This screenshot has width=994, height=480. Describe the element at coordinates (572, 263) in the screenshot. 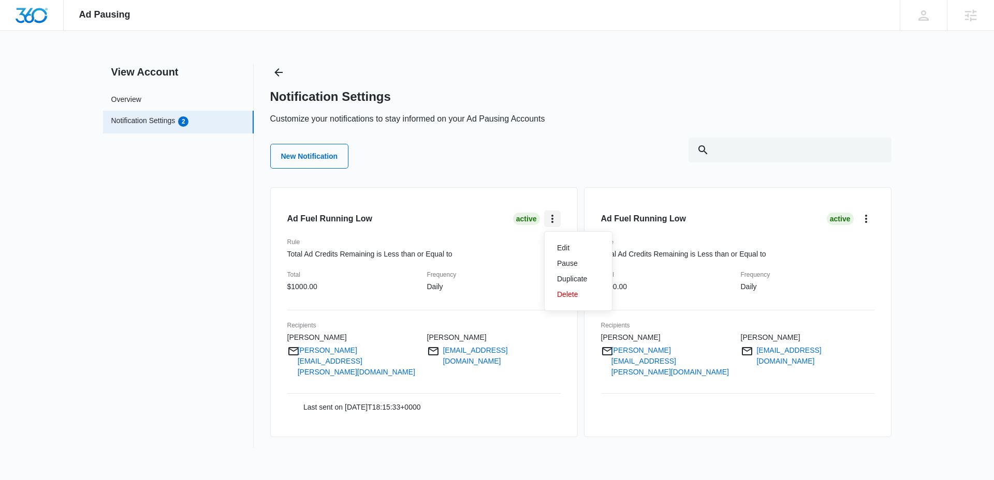

I see `div: Pause` at that location.